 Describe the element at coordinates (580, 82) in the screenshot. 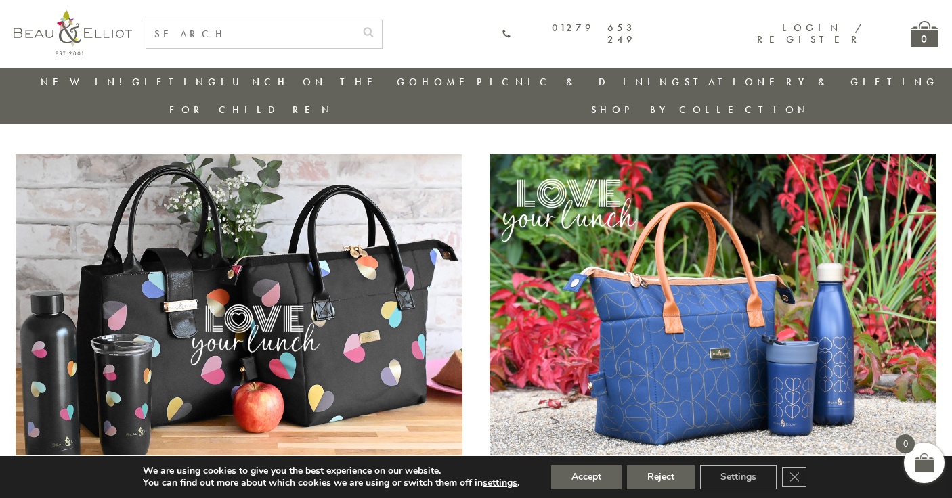

I see `a: Picnic & Dining` at that location.